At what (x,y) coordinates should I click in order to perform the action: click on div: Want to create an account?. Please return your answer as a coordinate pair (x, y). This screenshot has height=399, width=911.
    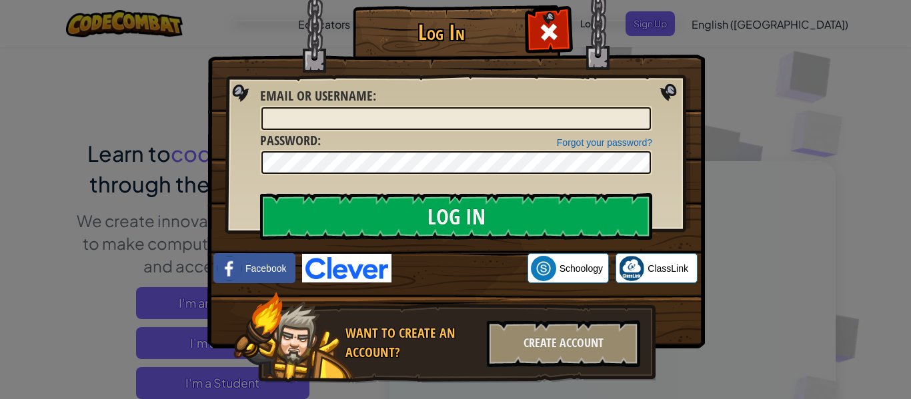
    Looking at the image, I should click on (412, 343).